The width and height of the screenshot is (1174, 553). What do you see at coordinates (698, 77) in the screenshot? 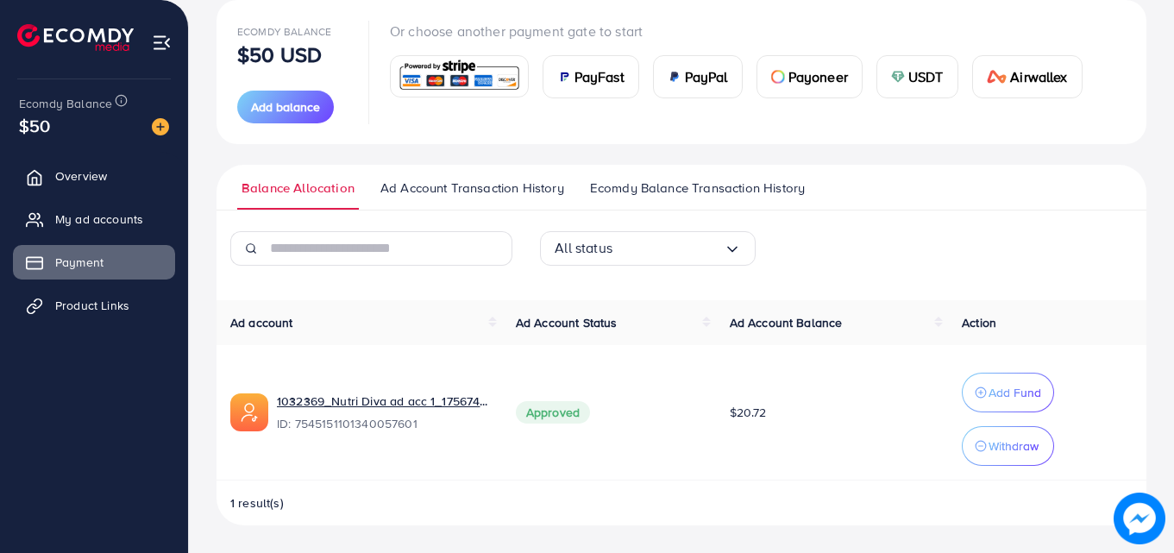
I see `a: cardPayPal` at bounding box center [698, 77].